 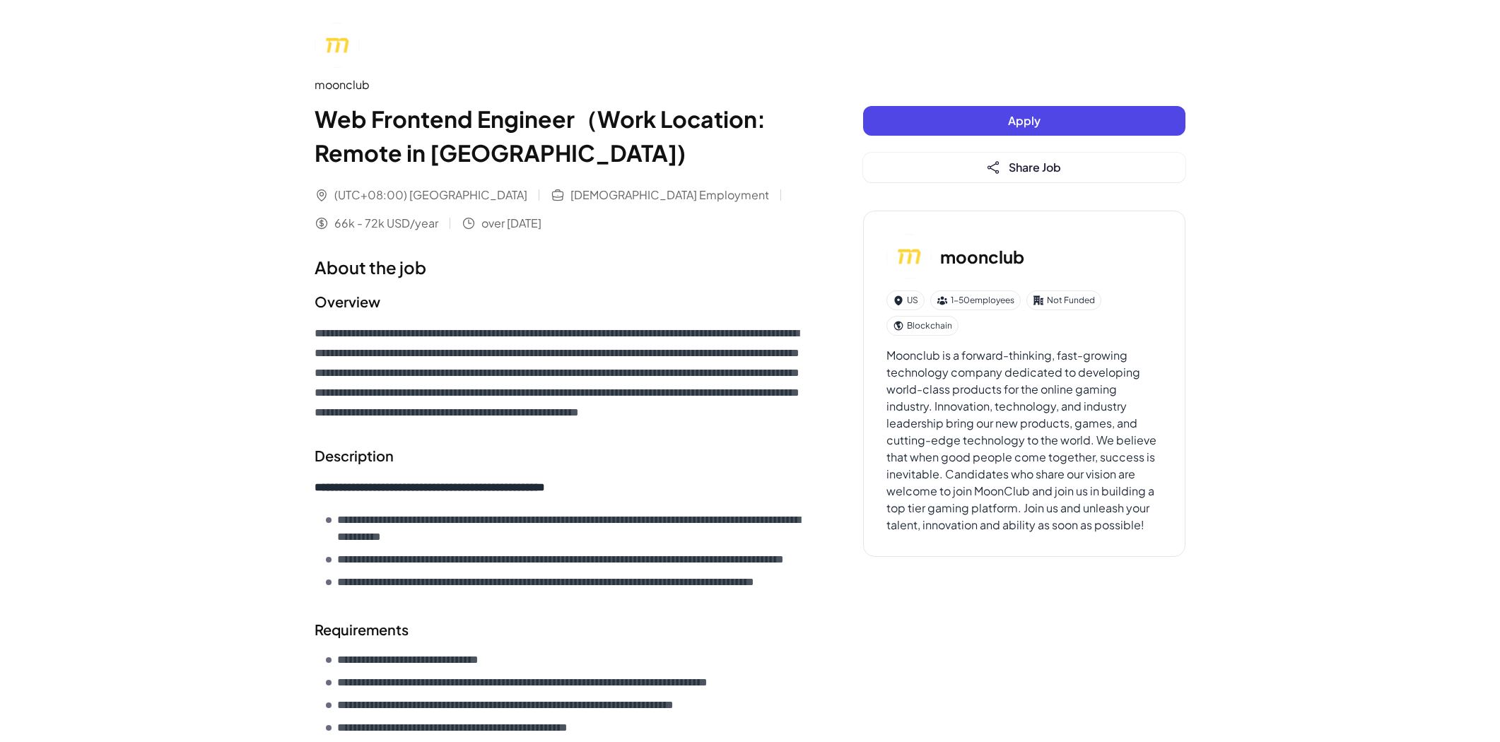 I want to click on div: Not Funded, so click(x=1064, y=301).